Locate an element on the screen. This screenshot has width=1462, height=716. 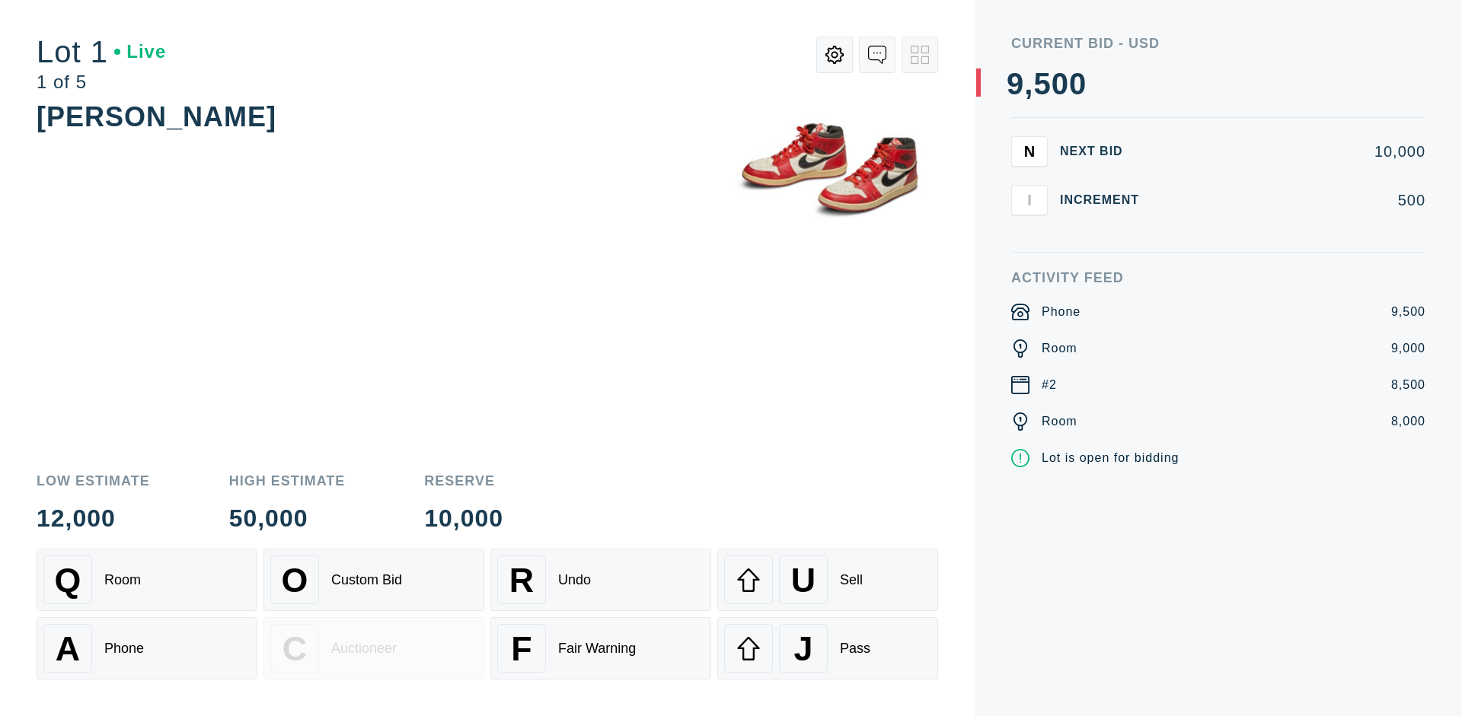
div: High Estimate is located at coordinates (287, 481).